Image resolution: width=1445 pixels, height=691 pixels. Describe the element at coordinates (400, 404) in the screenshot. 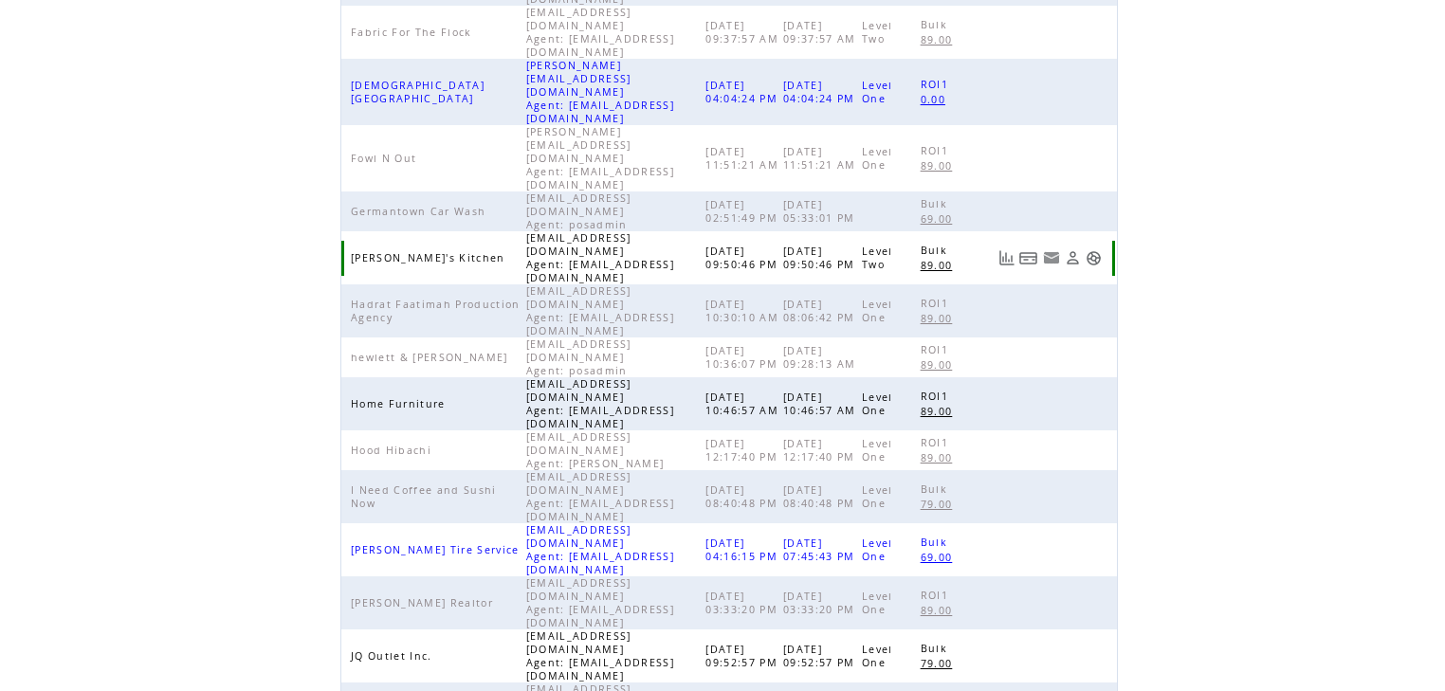

I see `span: Home Furniture` at that location.